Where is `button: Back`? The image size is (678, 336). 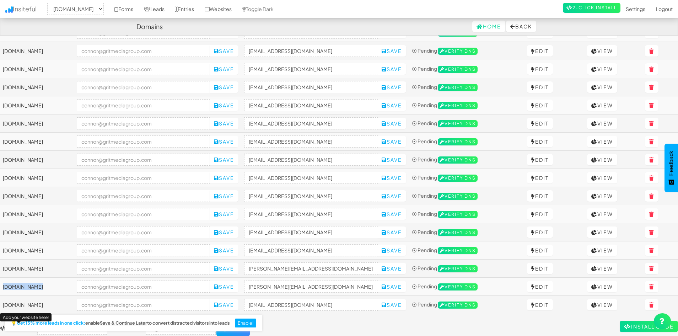
button: Back is located at coordinates (521, 26).